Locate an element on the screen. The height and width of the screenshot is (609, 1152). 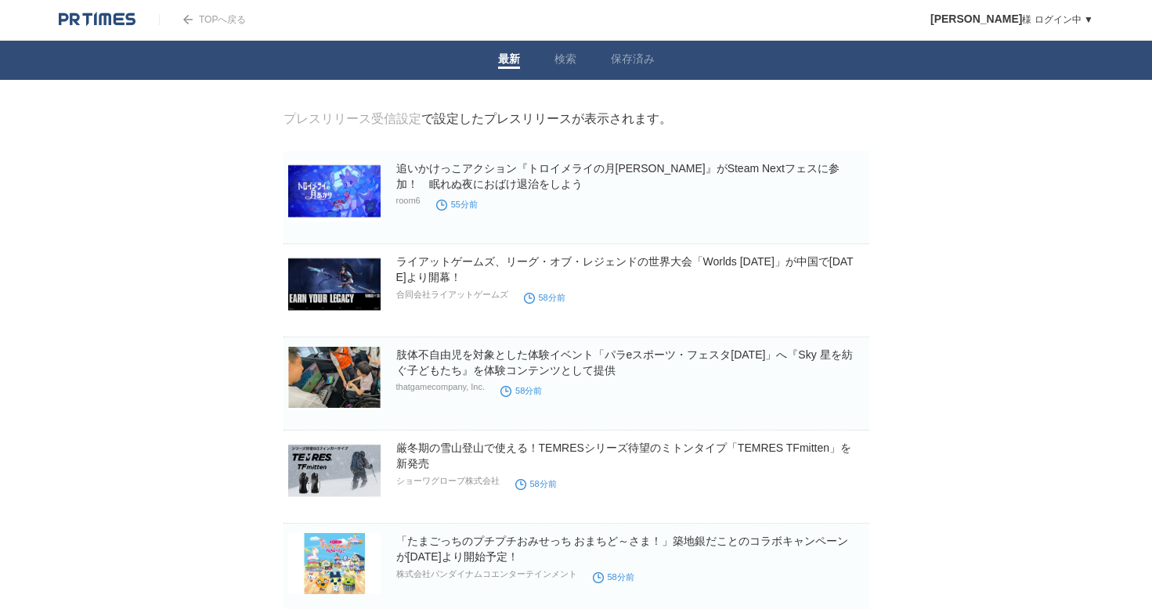
img: 追いかけっこアクション『トロイメライの月あかり』がSteam Nextフェスに参加！ 眠れぬ夜におばけ退治をしよう is located at coordinates (334, 191).